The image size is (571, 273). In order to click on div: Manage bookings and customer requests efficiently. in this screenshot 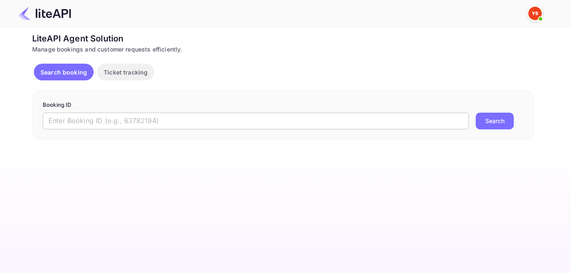, I will do `click(283, 49)`.